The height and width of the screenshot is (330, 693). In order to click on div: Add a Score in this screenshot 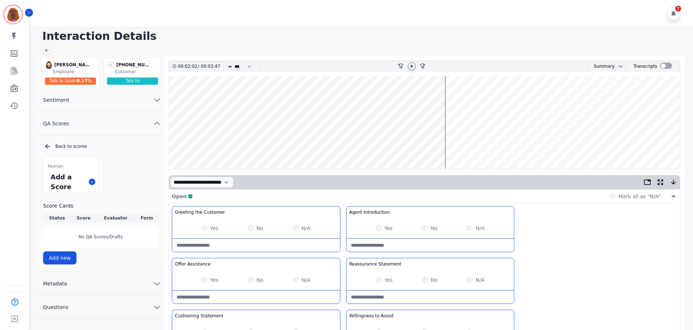, I will do `click(67, 182)`.